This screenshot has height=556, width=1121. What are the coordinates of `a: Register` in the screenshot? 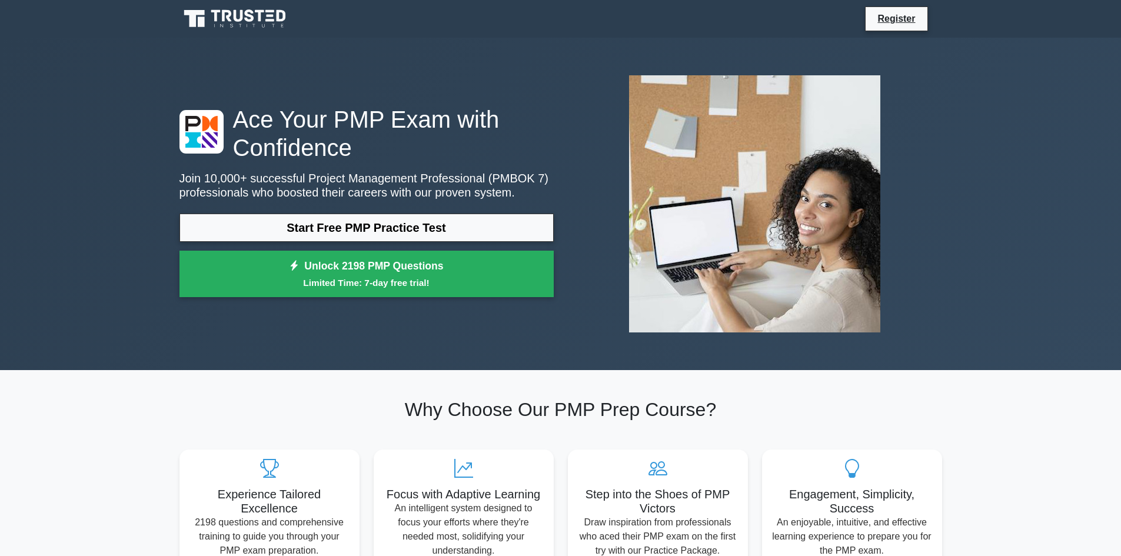 It's located at (896, 18).